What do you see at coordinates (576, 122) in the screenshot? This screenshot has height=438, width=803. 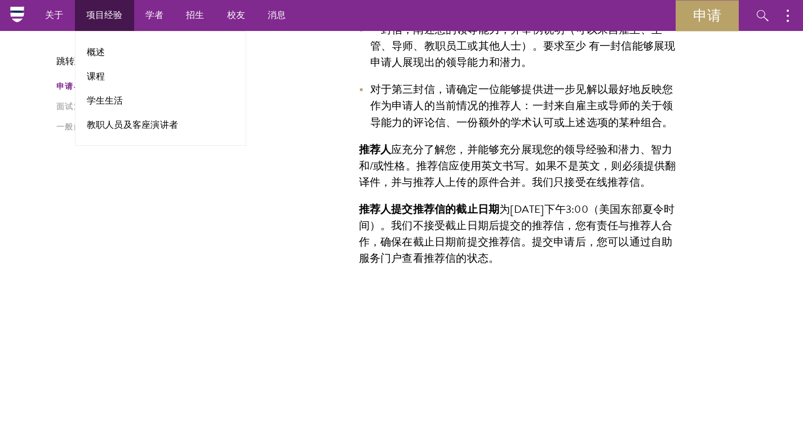 I see `font: 额外的学术认可或上述选项的某种组合。` at bounding box center [576, 122].